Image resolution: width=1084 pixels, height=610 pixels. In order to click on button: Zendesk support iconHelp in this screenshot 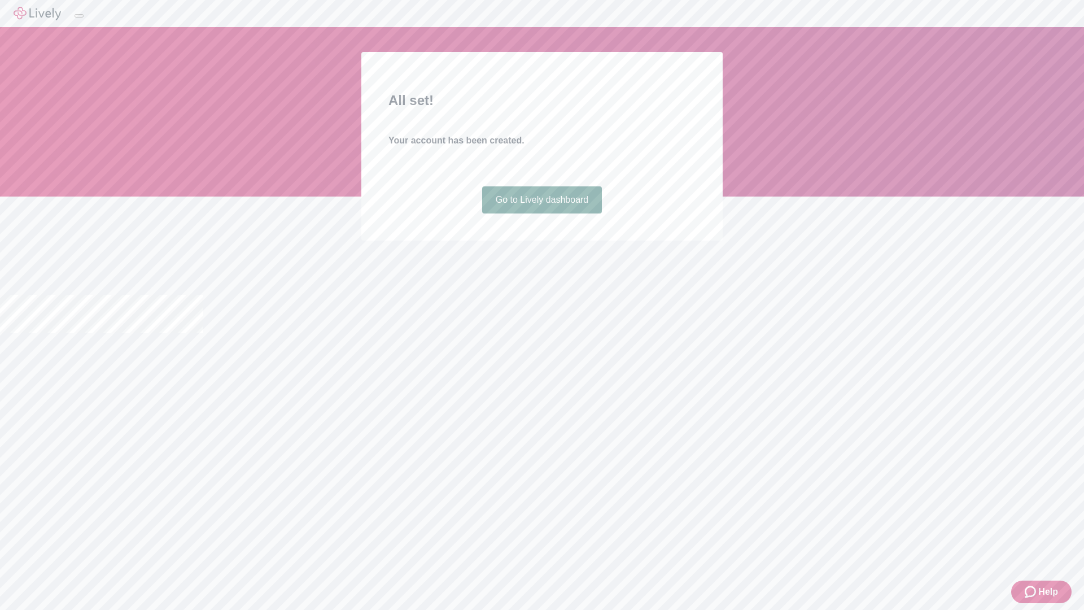, I will do `click(1041, 592)`.